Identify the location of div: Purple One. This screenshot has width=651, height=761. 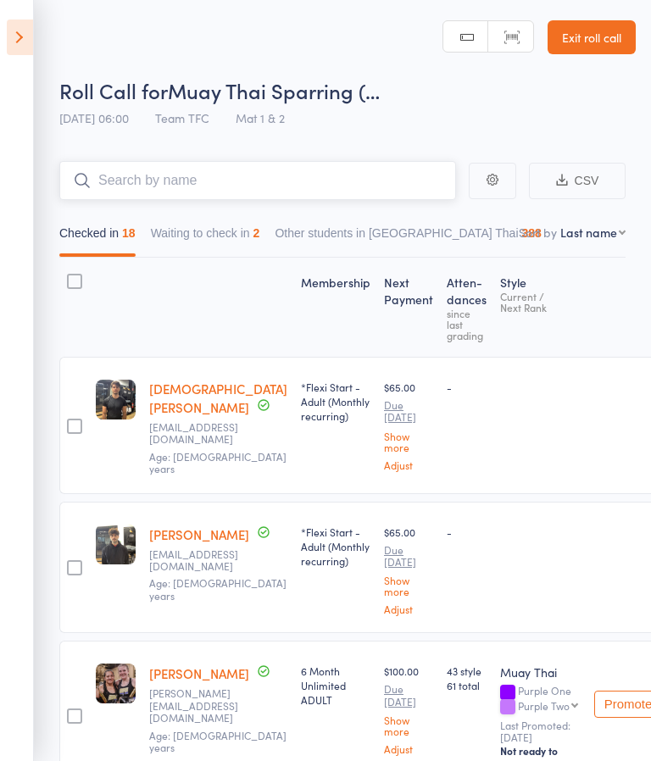
(540, 700).